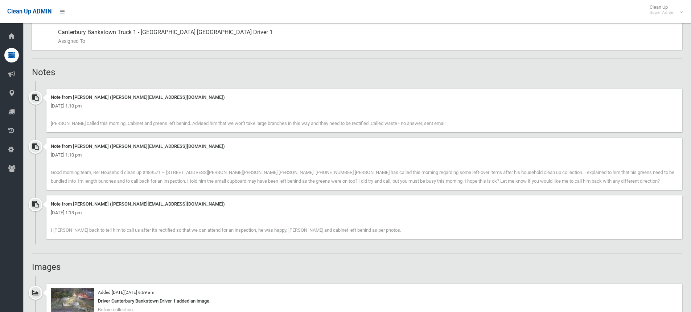 Image resolution: width=691 pixels, height=312 pixels. What do you see at coordinates (664, 10) in the screenshot?
I see `span: Clean Up` at bounding box center [664, 10].